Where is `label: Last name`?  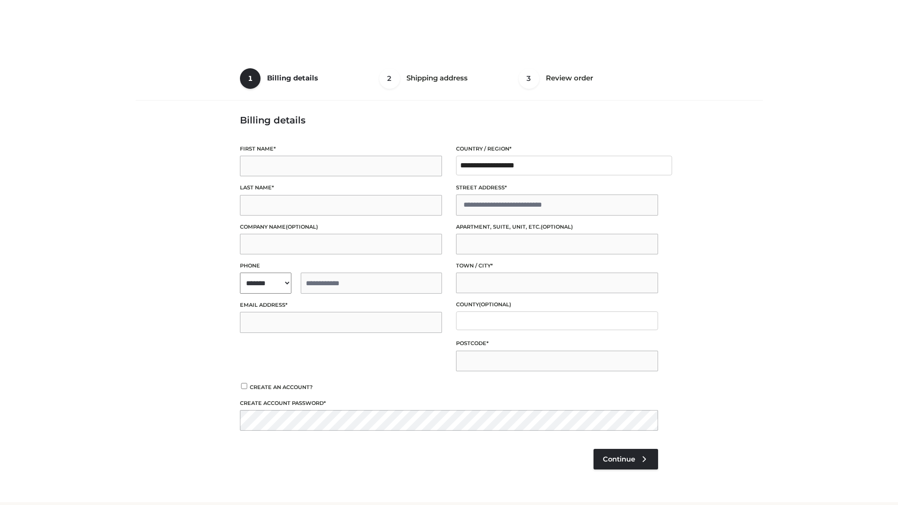
label: Last name is located at coordinates (341, 188).